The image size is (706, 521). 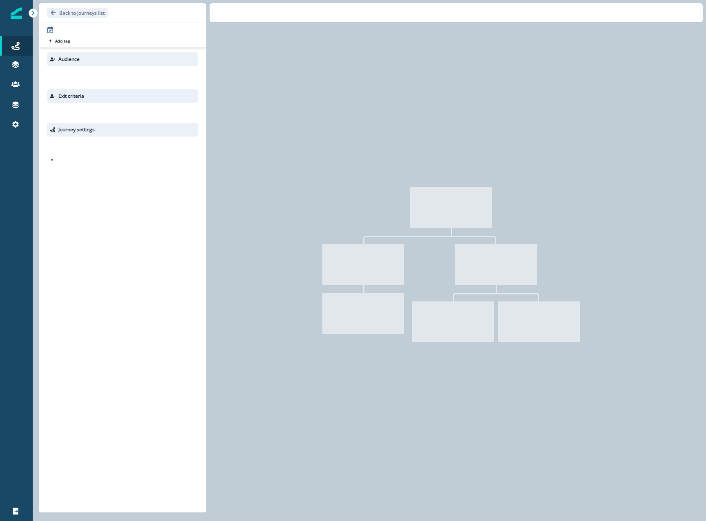 I want to click on p: Back to journeys list, so click(x=82, y=13).